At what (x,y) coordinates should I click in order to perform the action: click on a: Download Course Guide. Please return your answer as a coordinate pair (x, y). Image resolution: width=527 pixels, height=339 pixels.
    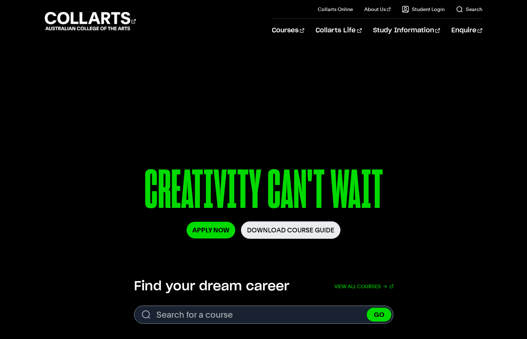
    Looking at the image, I should click on (291, 230).